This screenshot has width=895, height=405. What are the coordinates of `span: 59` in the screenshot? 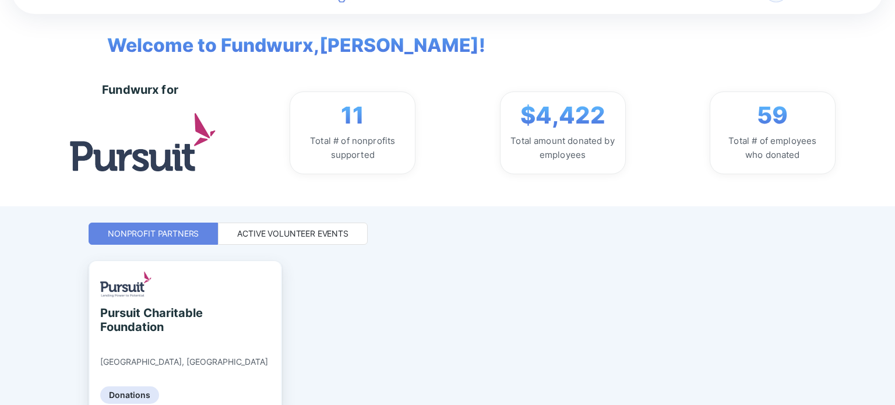 It's located at (772, 115).